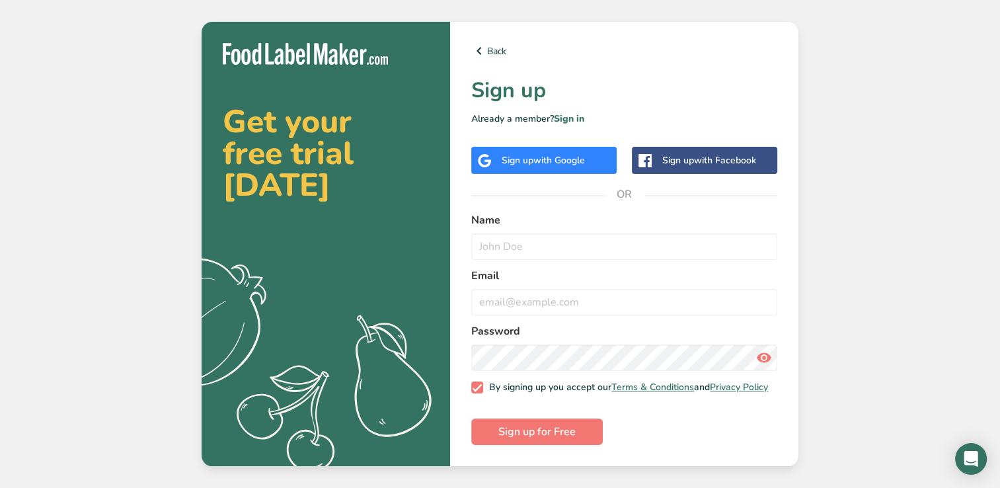  What do you see at coordinates (624, 118) in the screenshot?
I see `p: Already a member?` at bounding box center [624, 118].